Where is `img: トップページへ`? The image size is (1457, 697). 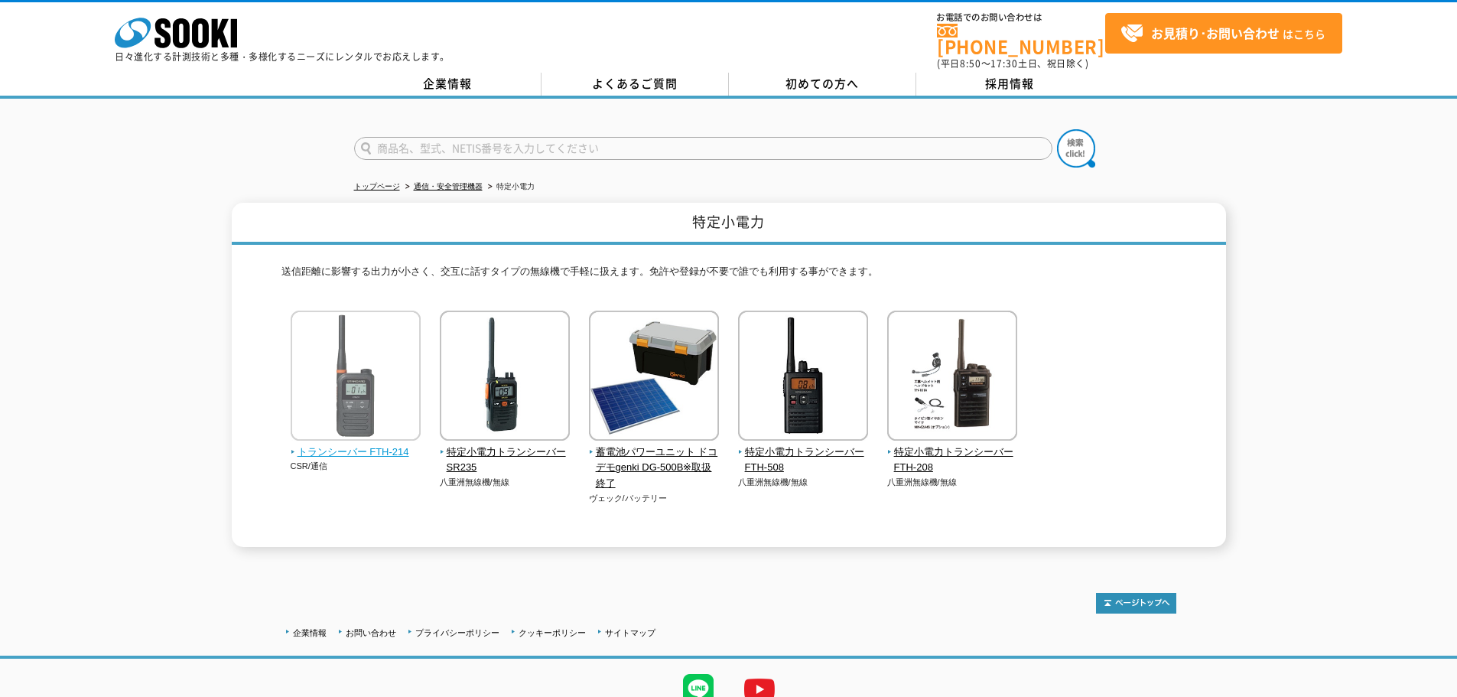 img: トップページへ is located at coordinates (1136, 603).